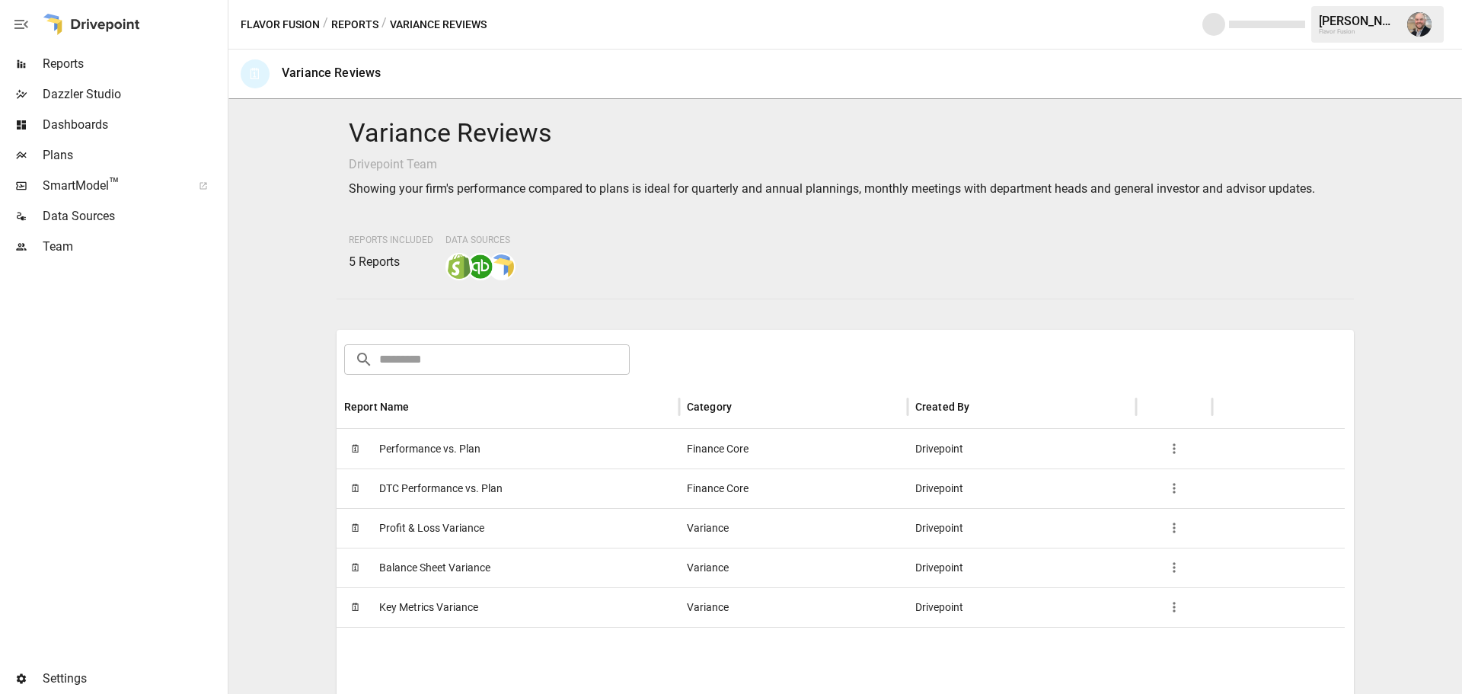 The width and height of the screenshot is (1462, 694). I want to click on span: Dazzler Studio, so click(133, 94).